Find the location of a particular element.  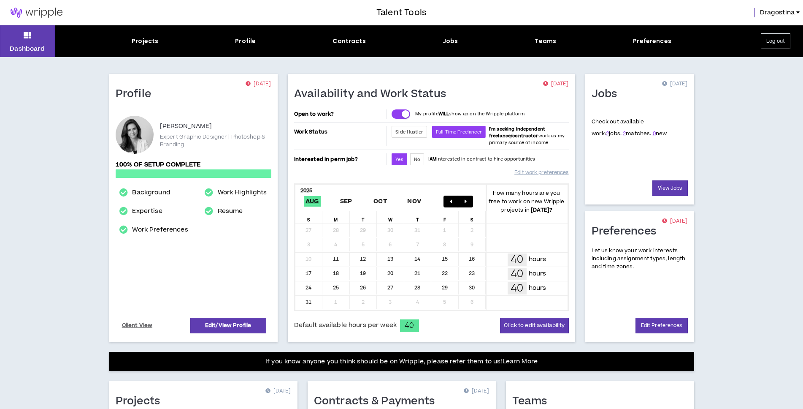

div: Profile is located at coordinates (245, 41).